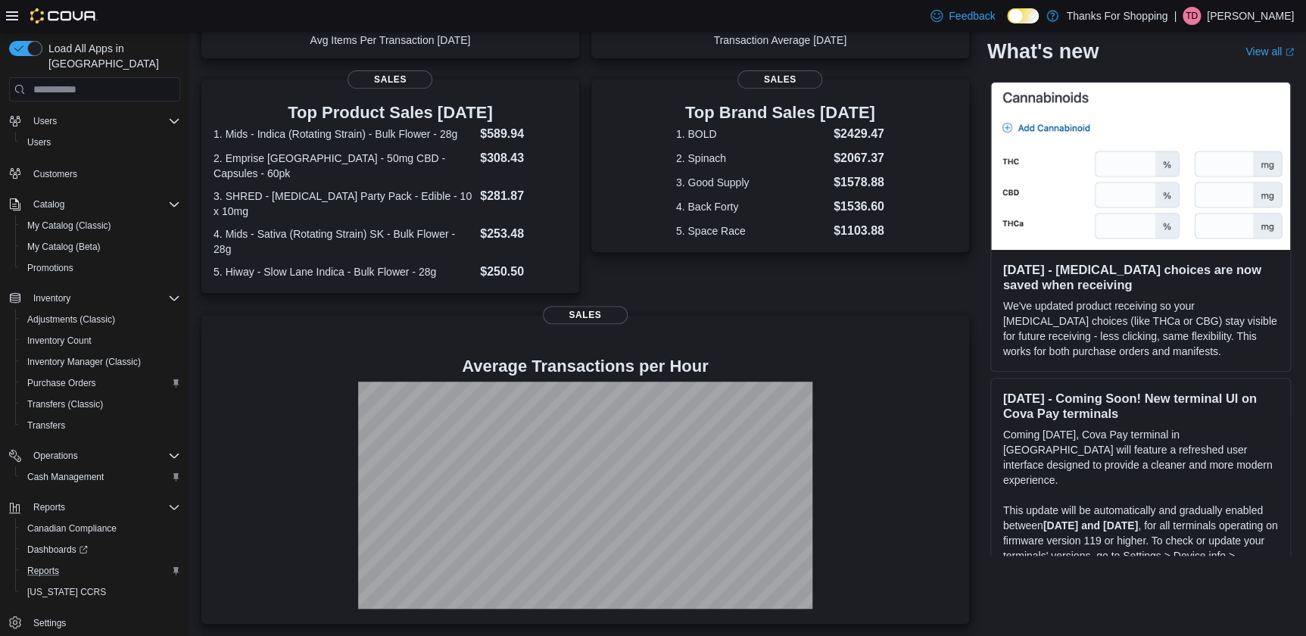 The image size is (1306, 636). I want to click on a: Transfers (Classic), so click(65, 404).